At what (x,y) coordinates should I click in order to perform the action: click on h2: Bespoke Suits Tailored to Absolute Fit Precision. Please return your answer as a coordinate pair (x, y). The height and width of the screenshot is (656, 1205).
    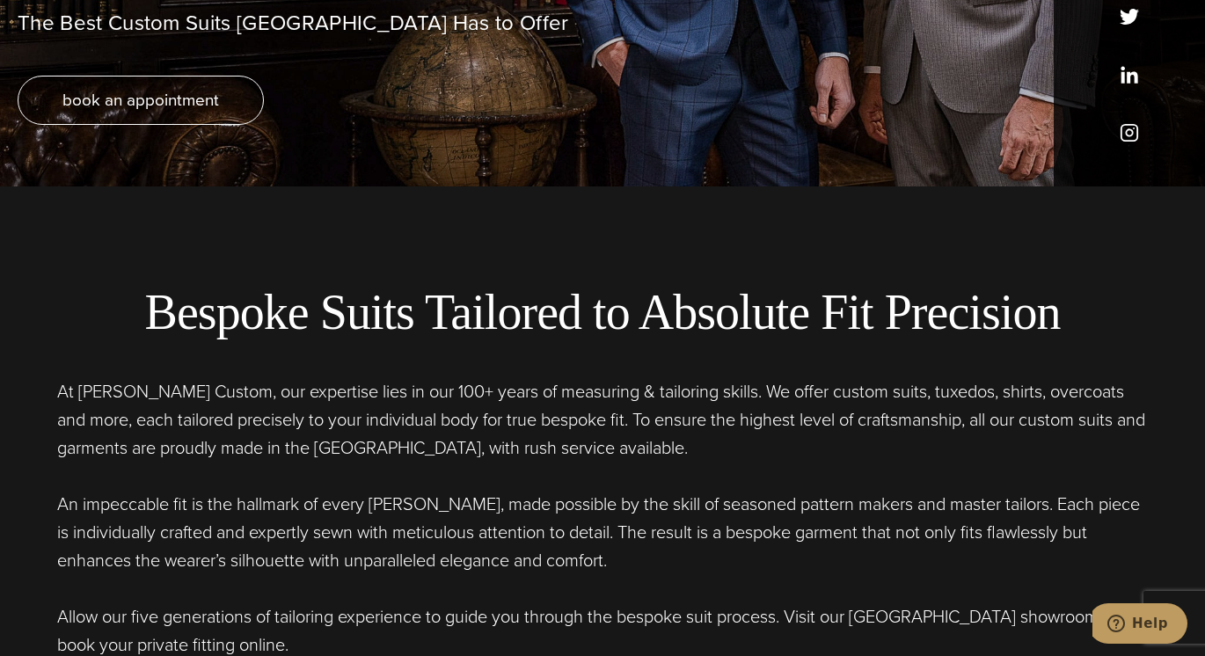
    Looking at the image, I should click on (602, 312).